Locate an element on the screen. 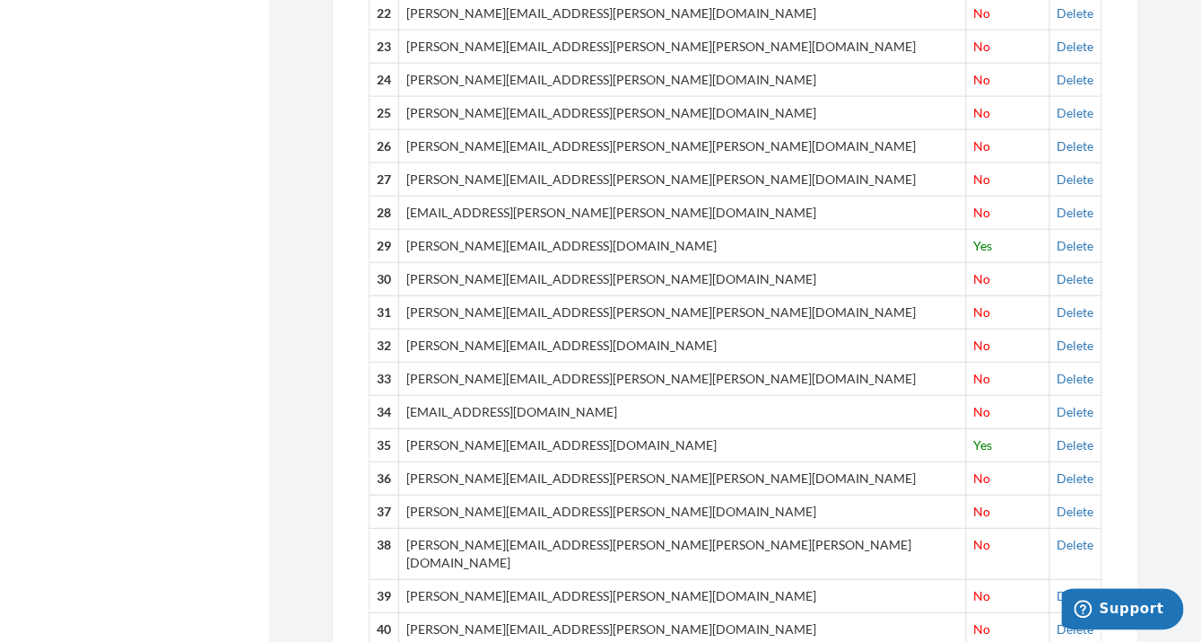  th: 28 is located at coordinates (384, 212).